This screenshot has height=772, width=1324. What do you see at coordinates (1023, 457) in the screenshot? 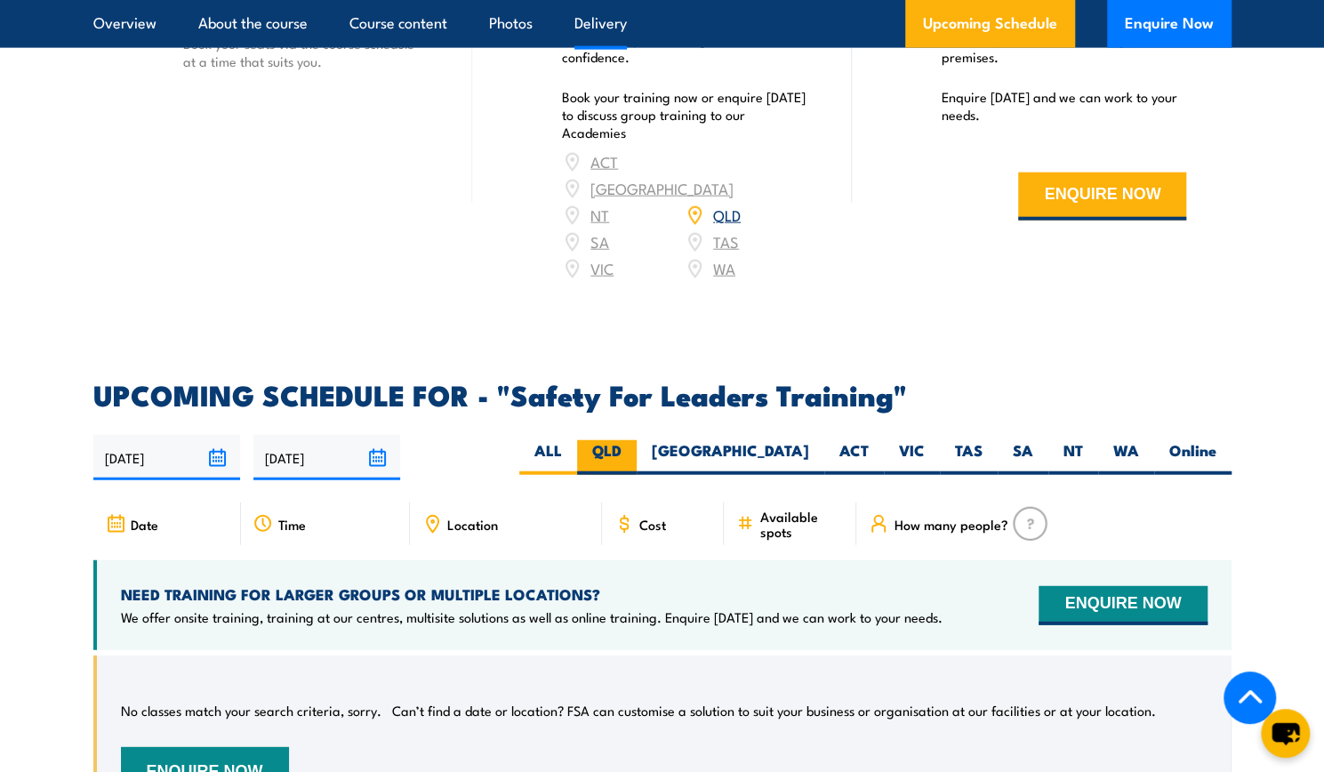
I see `label: SA` at bounding box center [1023, 457].